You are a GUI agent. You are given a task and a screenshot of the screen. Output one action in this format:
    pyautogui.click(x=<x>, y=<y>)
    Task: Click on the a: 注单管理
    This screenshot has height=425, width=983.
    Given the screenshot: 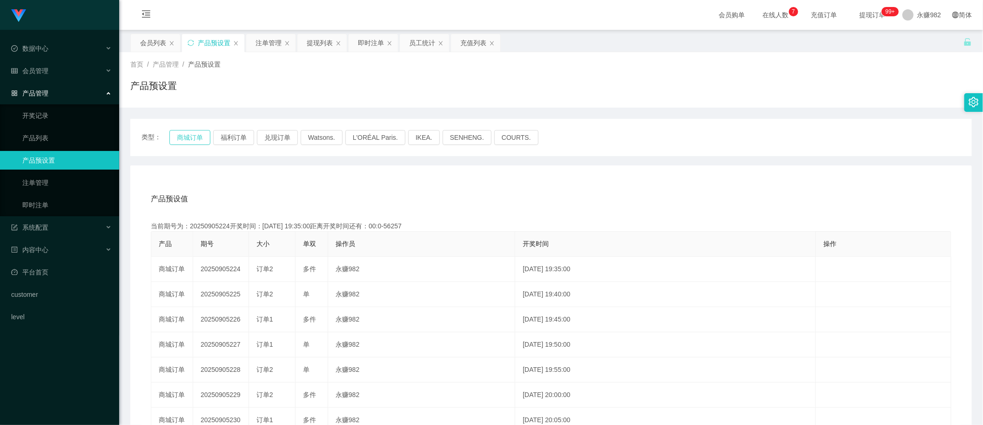 What is the action you would take?
    pyautogui.click(x=67, y=182)
    